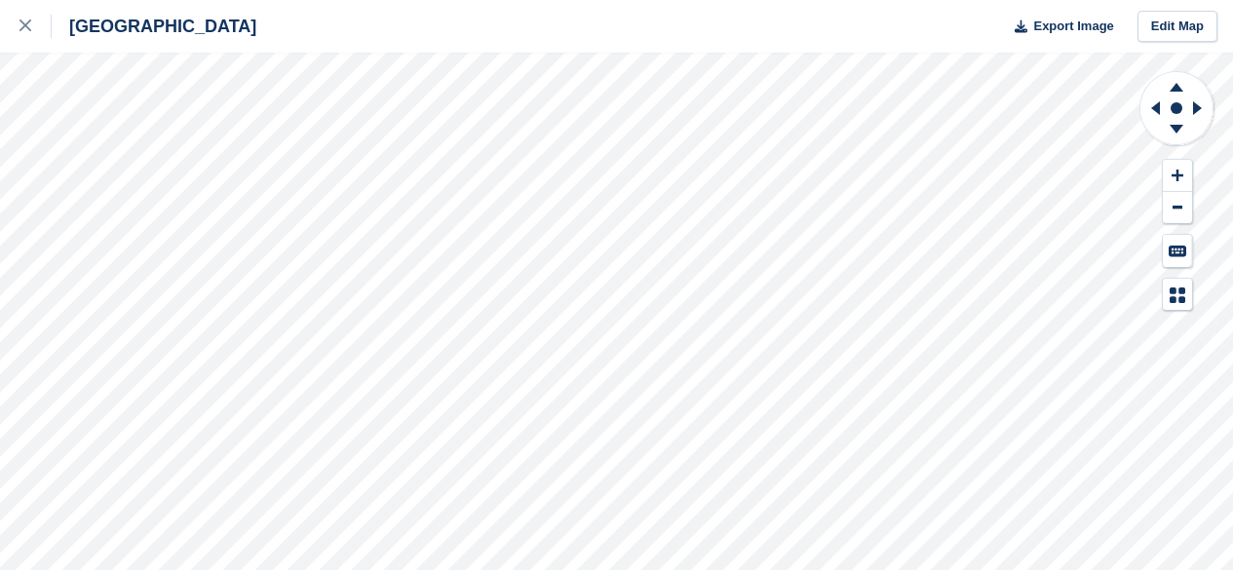 This screenshot has width=1233, height=570. Describe the element at coordinates (1178, 251) in the screenshot. I see `button: Keyboard Shortcuts` at that location.